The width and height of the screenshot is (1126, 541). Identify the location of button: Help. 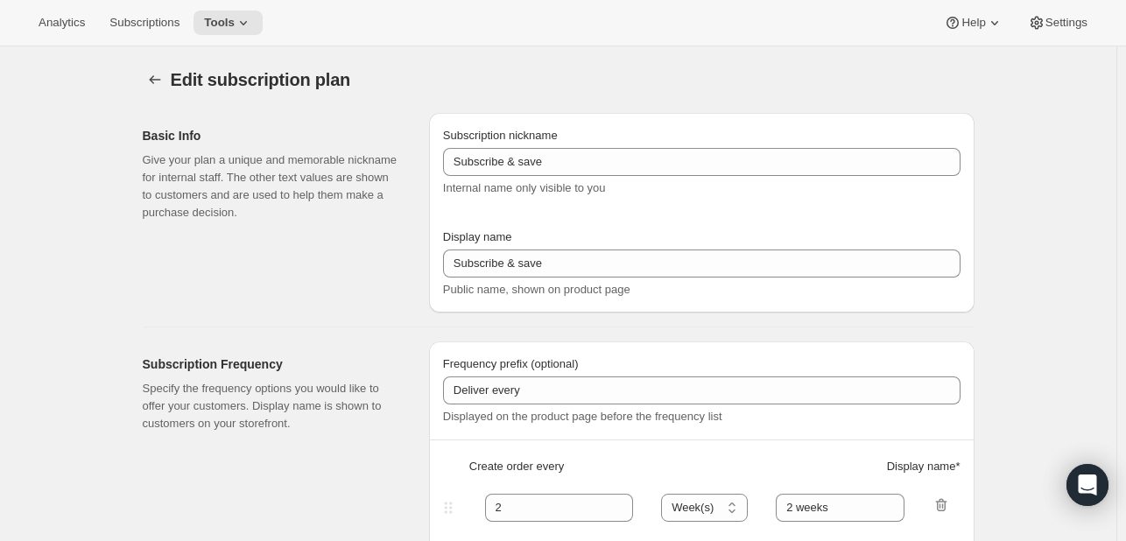
(973, 23).